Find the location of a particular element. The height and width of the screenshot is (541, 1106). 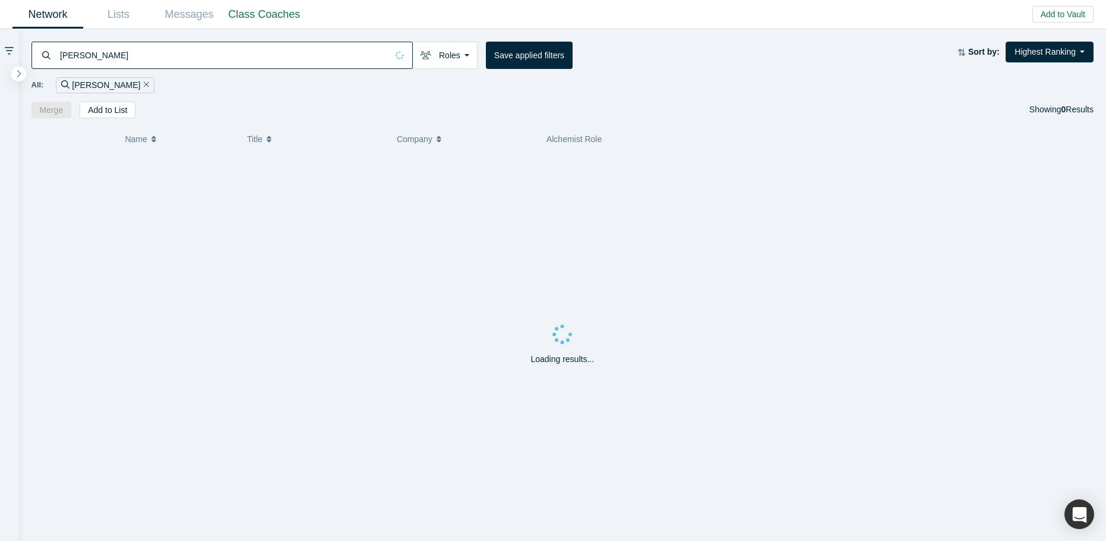

button: Highest Ranking is located at coordinates (1050, 52).